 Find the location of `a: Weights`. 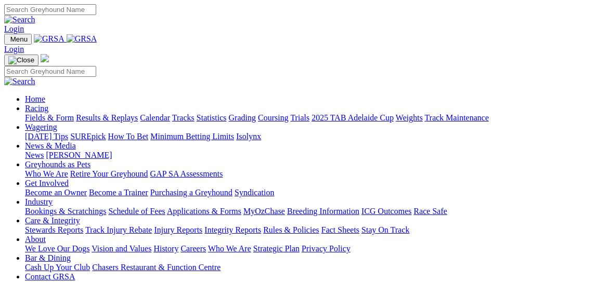

a: Weights is located at coordinates (409, 117).